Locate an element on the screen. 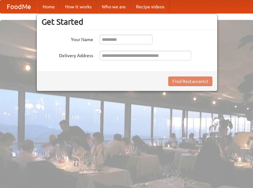 The width and height of the screenshot is (253, 188). a: Home is located at coordinates (49, 7).